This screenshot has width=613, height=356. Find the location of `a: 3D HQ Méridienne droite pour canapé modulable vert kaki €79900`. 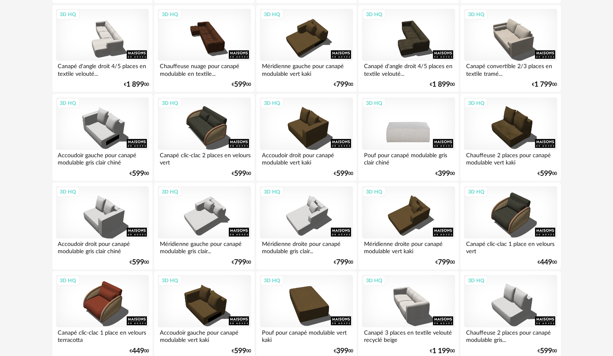

a: 3D HQ Méridienne droite pour canapé modulable vert kaki €79900 is located at coordinates (408, 226).